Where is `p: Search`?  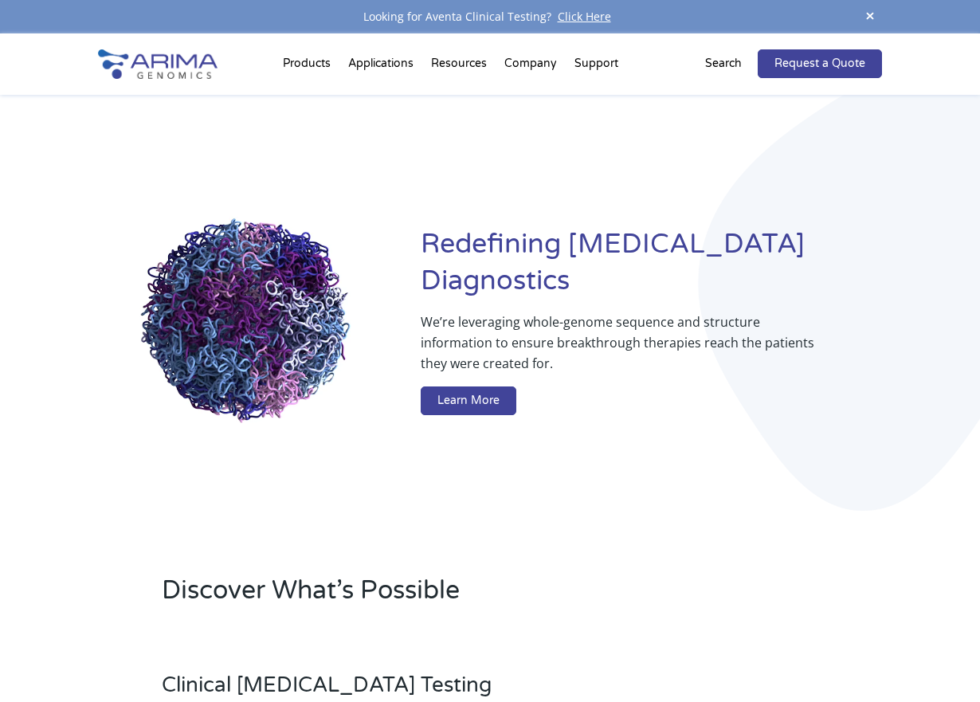 p: Search is located at coordinates (723, 64).